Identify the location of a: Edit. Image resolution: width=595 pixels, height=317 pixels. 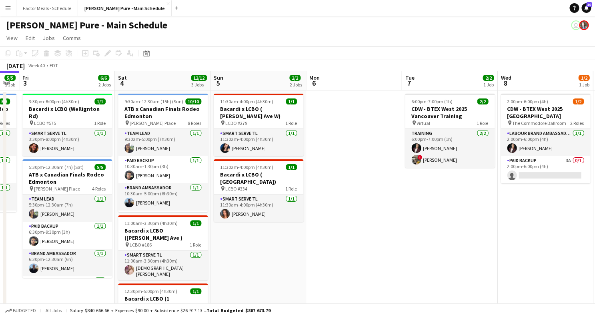
(30, 38).